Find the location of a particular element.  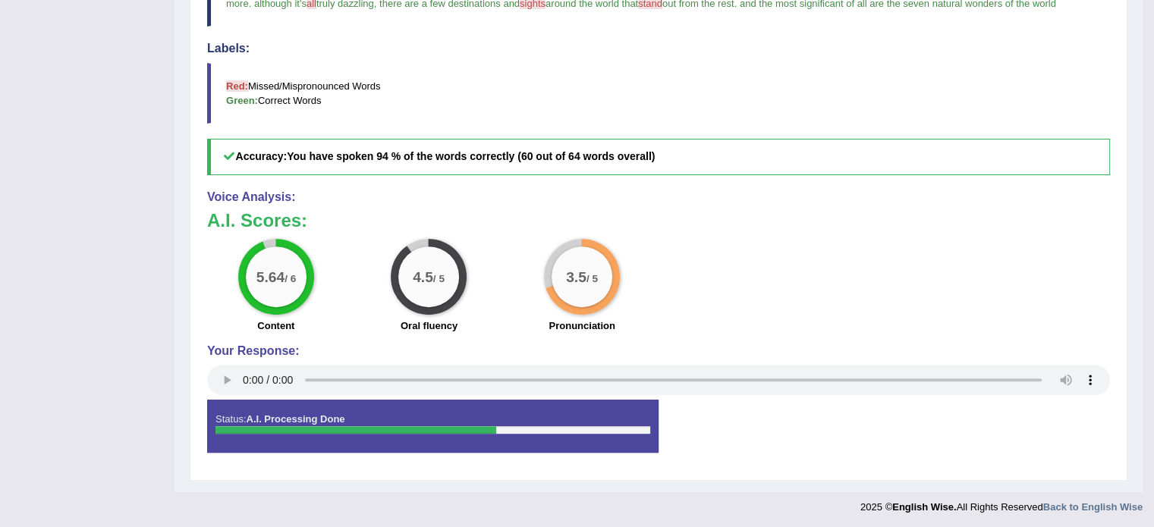

small: / 6 is located at coordinates (290, 278).